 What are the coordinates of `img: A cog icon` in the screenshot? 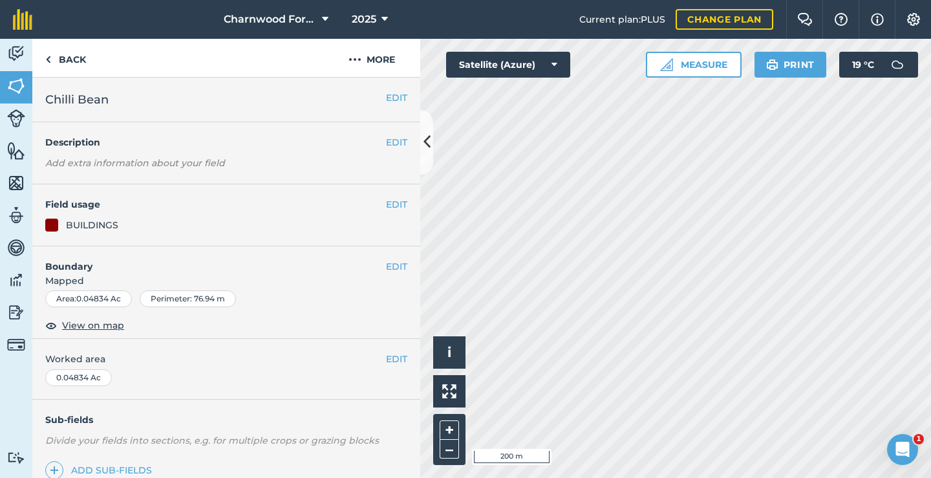 It's located at (913, 19).